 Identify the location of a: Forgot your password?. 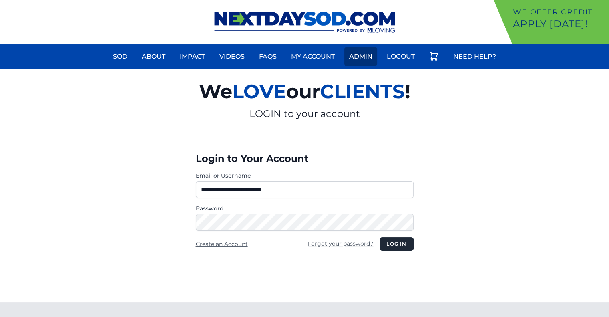
(340, 243).